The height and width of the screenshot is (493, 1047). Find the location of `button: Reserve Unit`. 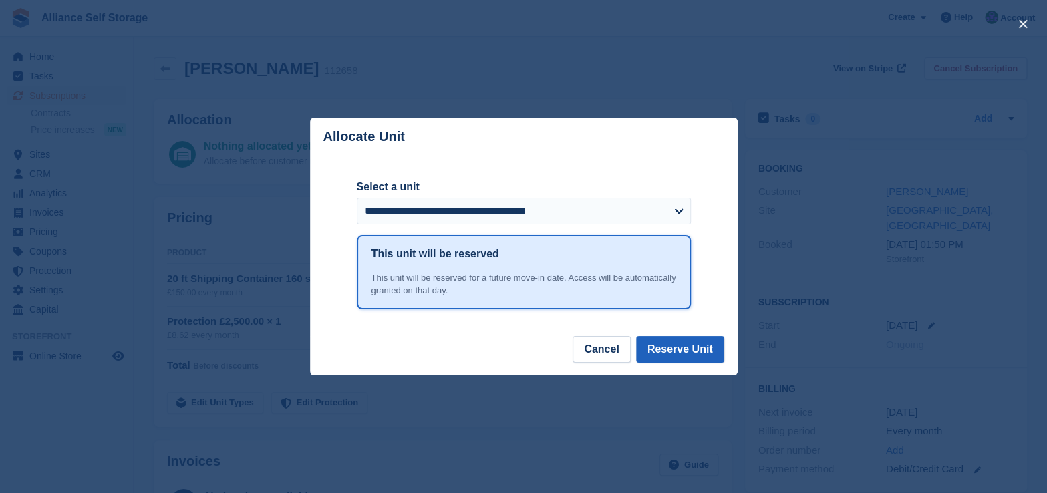

button: Reserve Unit is located at coordinates (680, 350).